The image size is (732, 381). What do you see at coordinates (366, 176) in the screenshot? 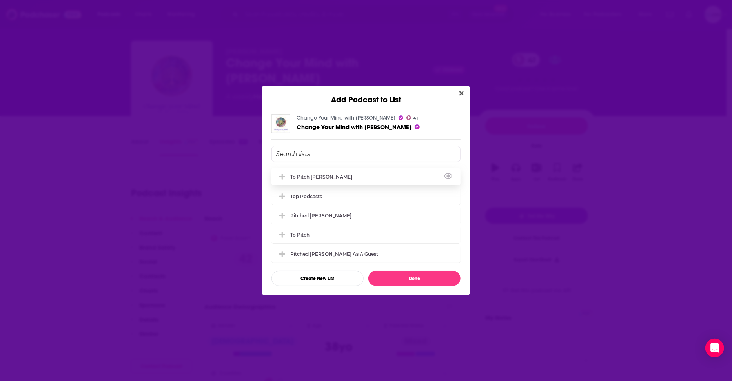
I see `div: To pitch Loren` at bounding box center [366, 176].